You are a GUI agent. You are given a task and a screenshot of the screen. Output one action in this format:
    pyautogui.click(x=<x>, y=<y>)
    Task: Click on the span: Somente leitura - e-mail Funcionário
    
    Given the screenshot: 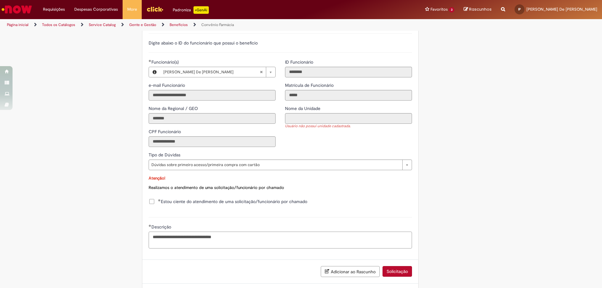 What is the action you would take?
    pyautogui.click(x=167, y=85)
    